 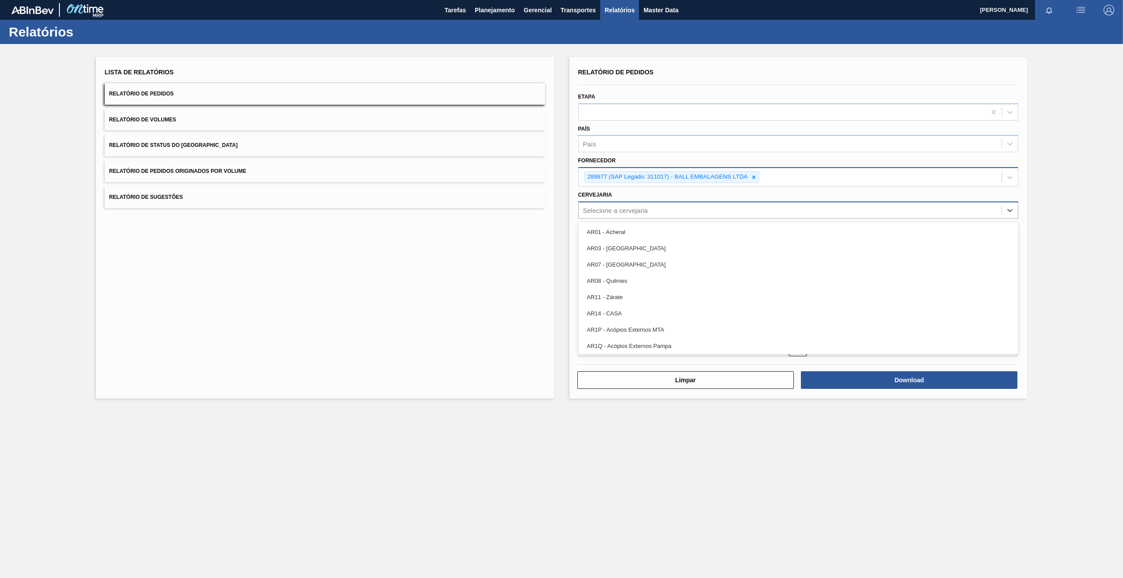 I want to click on img: Logout, so click(x=1109, y=10).